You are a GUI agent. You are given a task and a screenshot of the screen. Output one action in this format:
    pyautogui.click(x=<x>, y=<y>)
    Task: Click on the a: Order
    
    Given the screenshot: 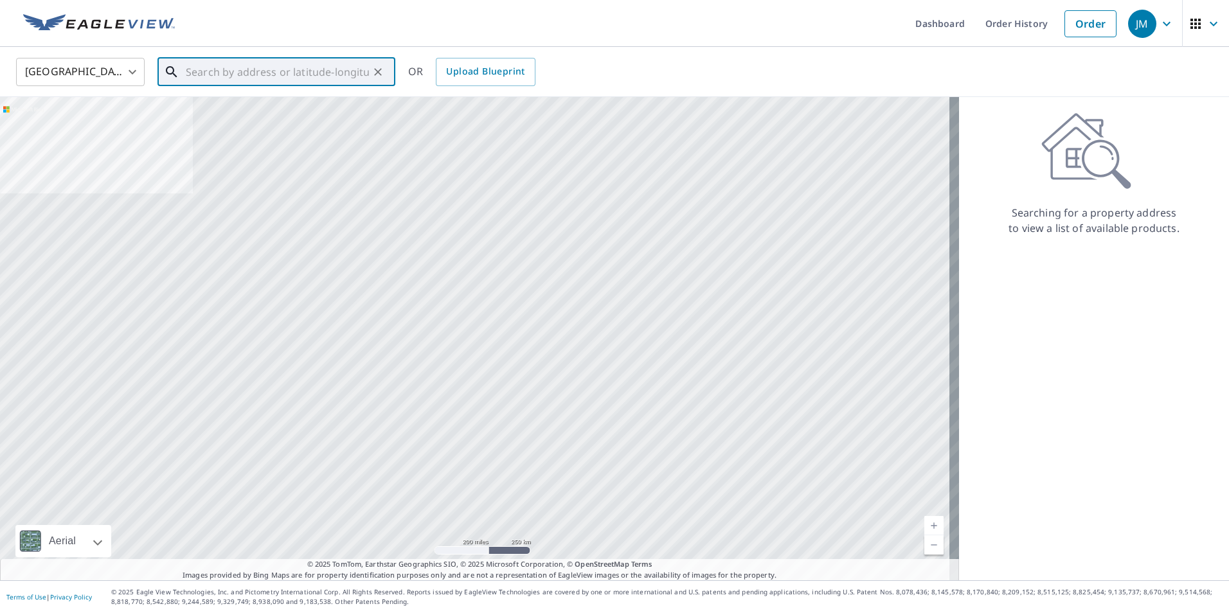 What is the action you would take?
    pyautogui.click(x=1090, y=24)
    